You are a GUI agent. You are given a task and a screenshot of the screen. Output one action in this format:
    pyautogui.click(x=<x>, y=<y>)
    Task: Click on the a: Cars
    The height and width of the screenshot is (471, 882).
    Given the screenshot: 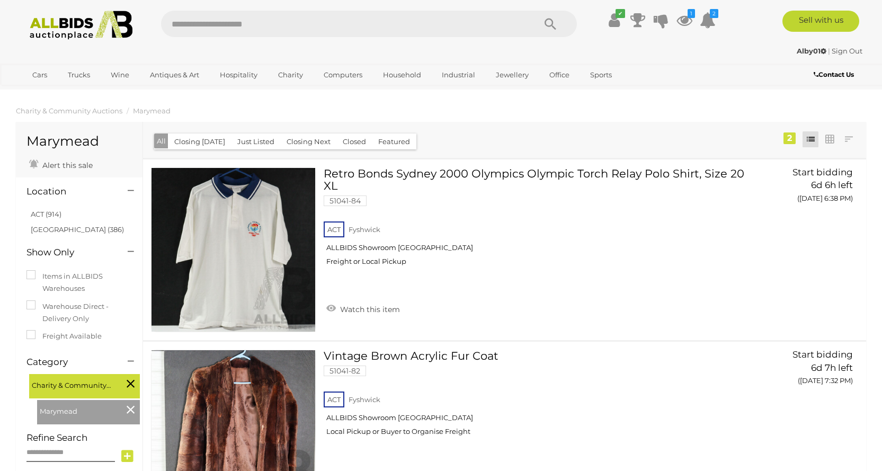 What is the action you would take?
    pyautogui.click(x=40, y=75)
    